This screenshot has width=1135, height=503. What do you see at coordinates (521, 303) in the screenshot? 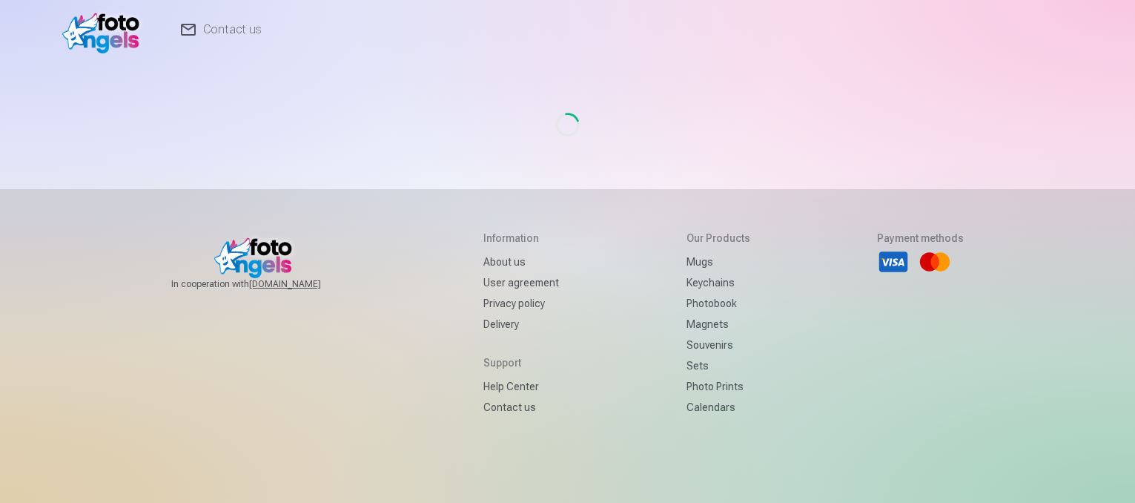
I see `a: Privacy policy` at bounding box center [521, 303].